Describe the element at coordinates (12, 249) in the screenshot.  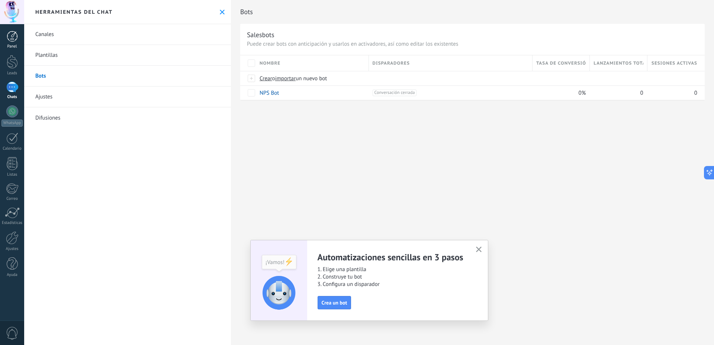
I see `div: Ajustes` at that location.